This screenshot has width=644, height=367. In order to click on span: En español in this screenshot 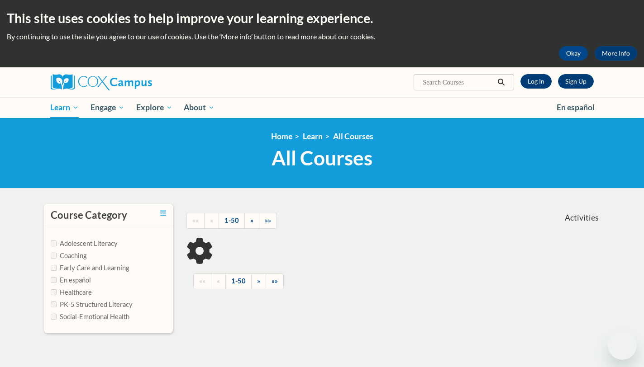, I will do `click(576, 107)`.